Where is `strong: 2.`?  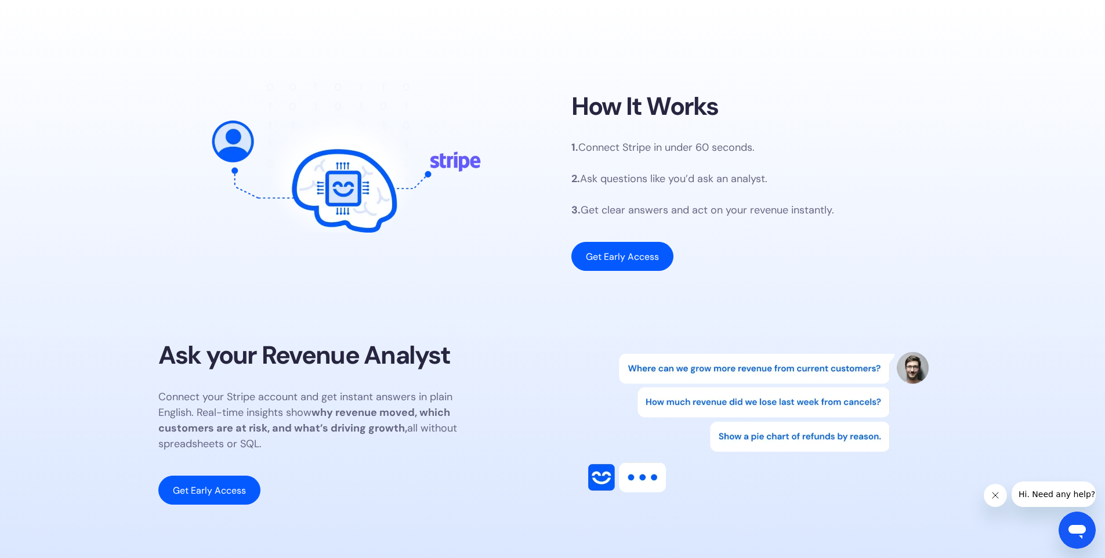 strong: 2. is located at coordinates (575, 179).